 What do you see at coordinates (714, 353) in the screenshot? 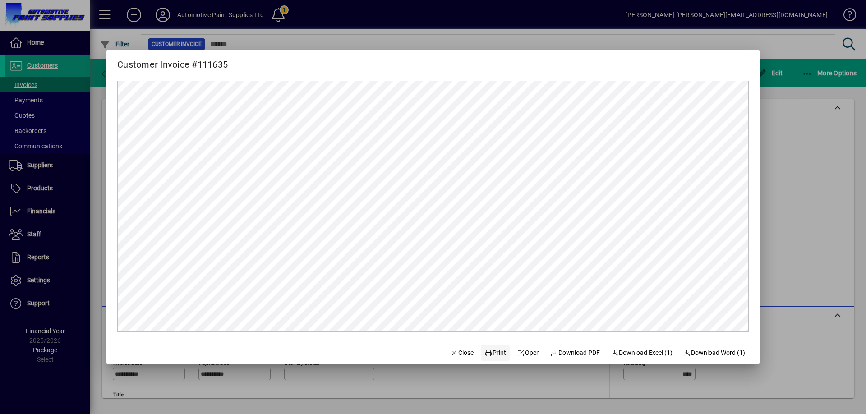
I see `button: Download Word (1)` at bounding box center [714, 353].